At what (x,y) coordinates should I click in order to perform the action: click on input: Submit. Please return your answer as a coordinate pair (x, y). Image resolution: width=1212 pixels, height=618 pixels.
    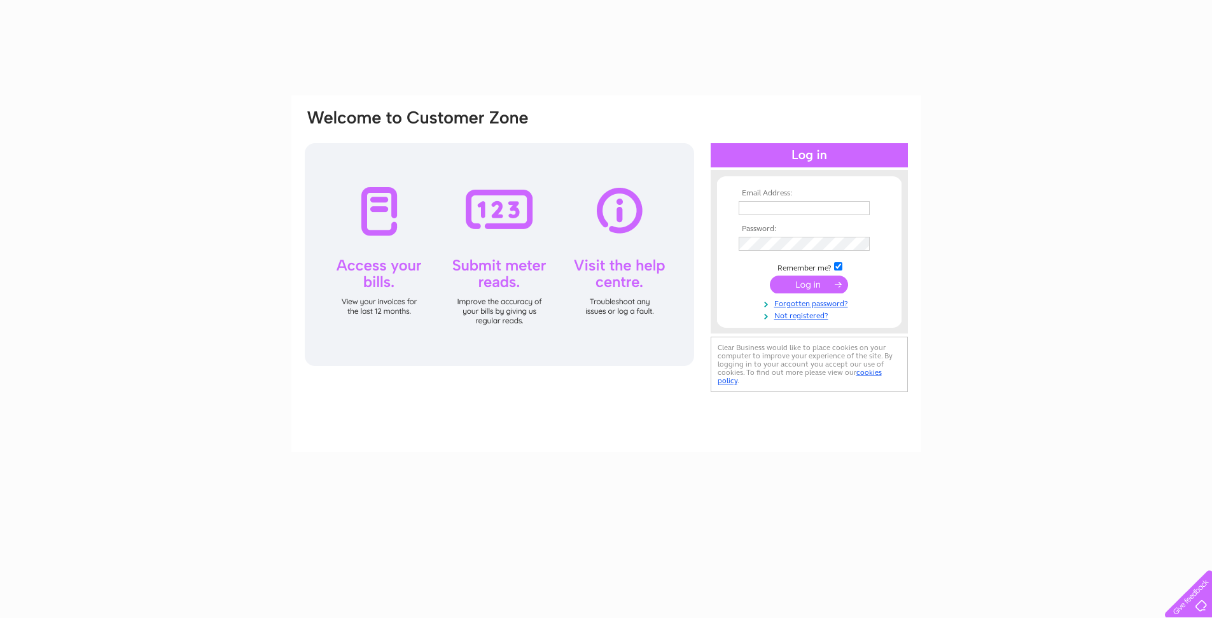
    Looking at the image, I should click on (809, 284).